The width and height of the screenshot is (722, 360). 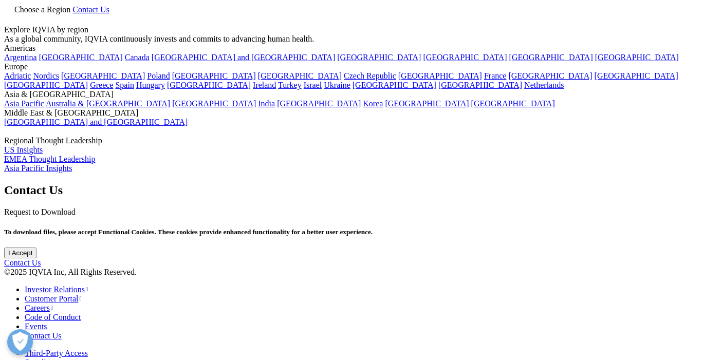 I want to click on div: Americas, so click(x=361, y=48).